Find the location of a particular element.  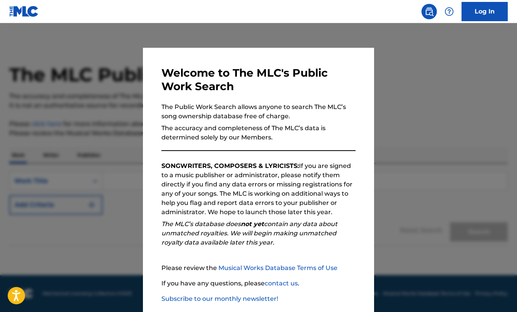

img: search is located at coordinates (429, 12).